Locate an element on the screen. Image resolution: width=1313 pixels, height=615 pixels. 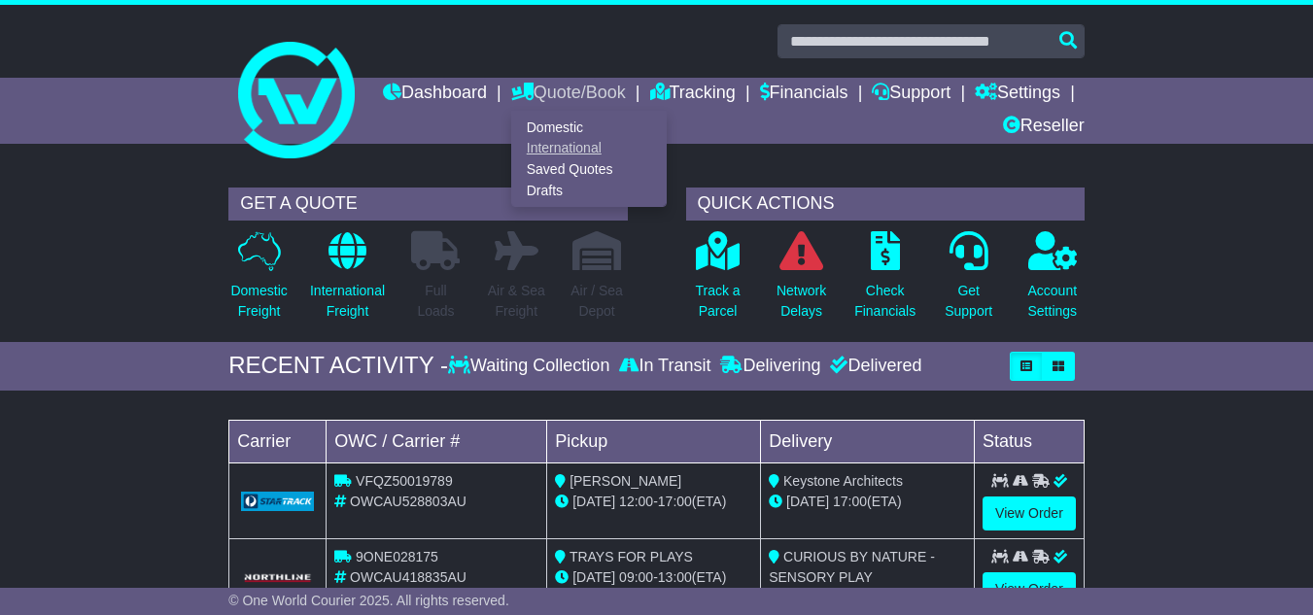
span: 09:00 is located at coordinates (636, 577).